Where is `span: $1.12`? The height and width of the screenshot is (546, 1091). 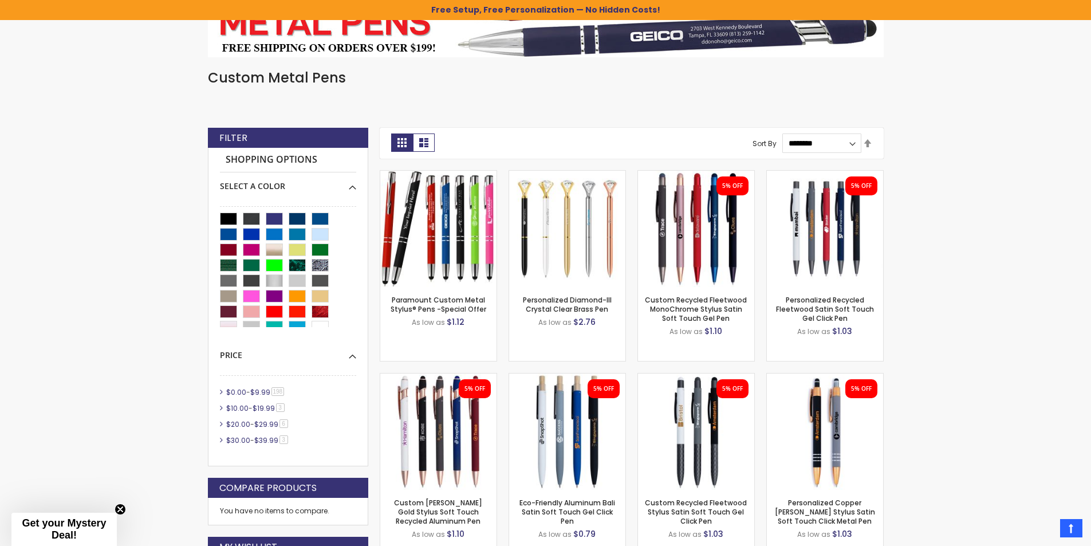 span: $1.12 is located at coordinates (455, 322).